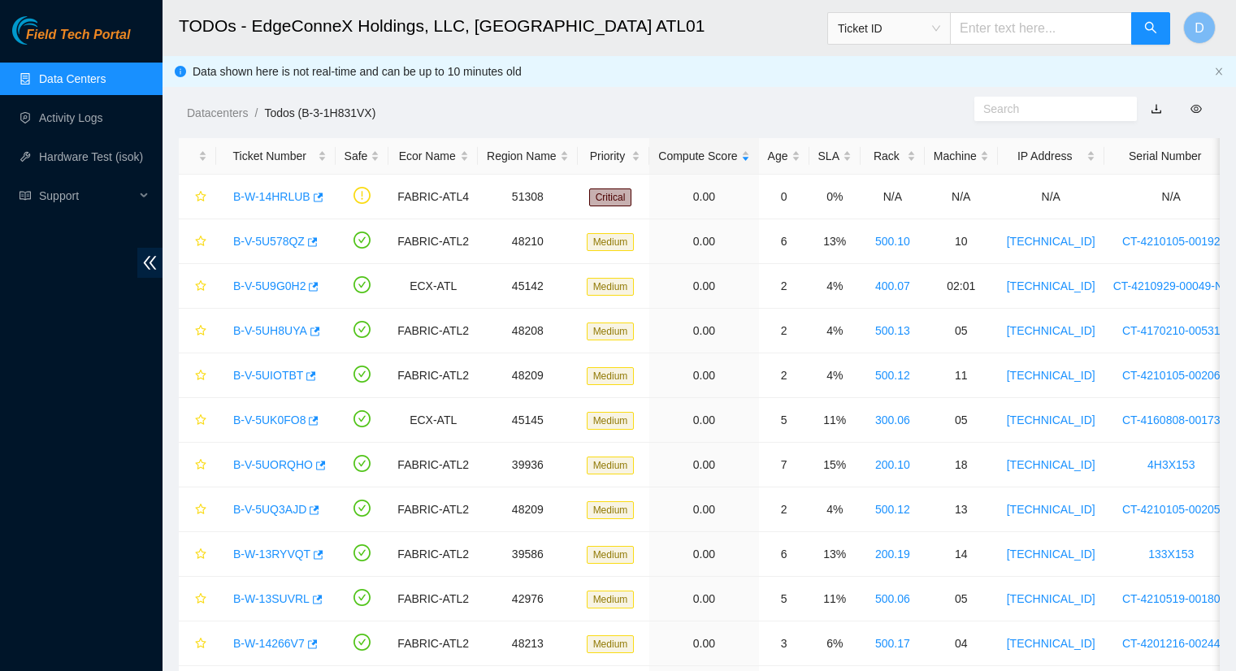 This screenshot has height=671, width=1236. I want to click on span: Support, so click(87, 196).